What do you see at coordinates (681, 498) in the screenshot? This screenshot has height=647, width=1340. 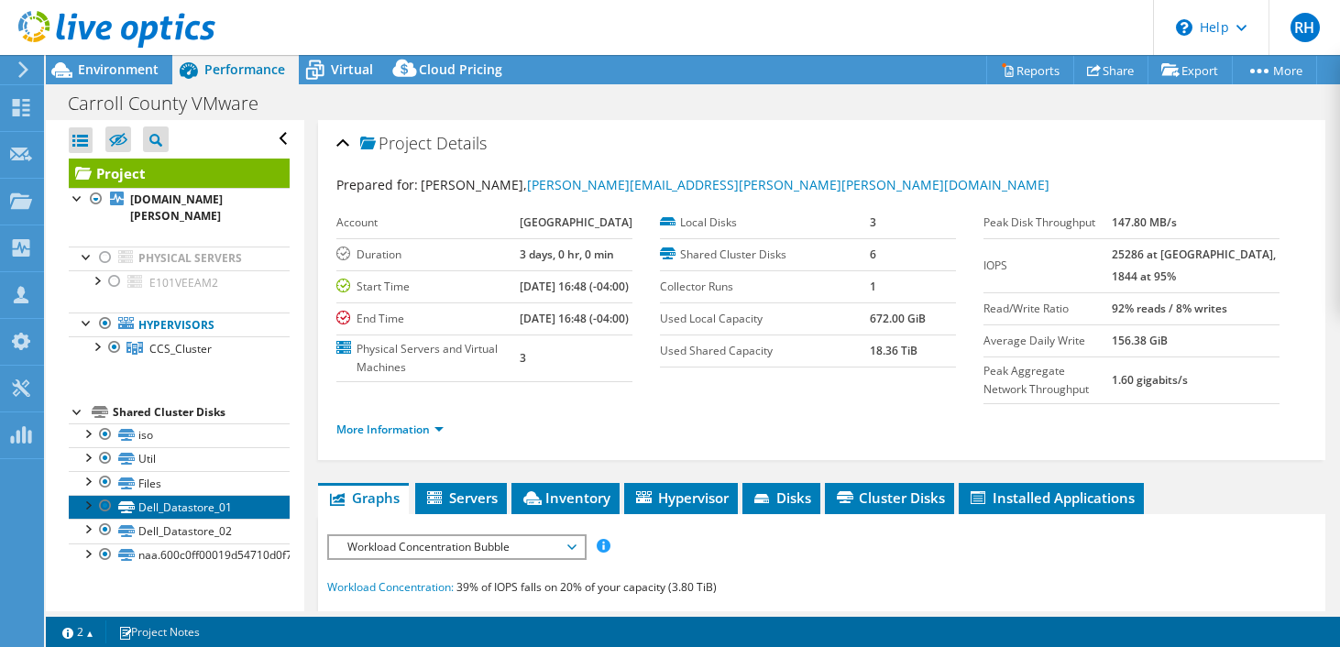 I see `span: Hypervisor` at bounding box center [681, 498].